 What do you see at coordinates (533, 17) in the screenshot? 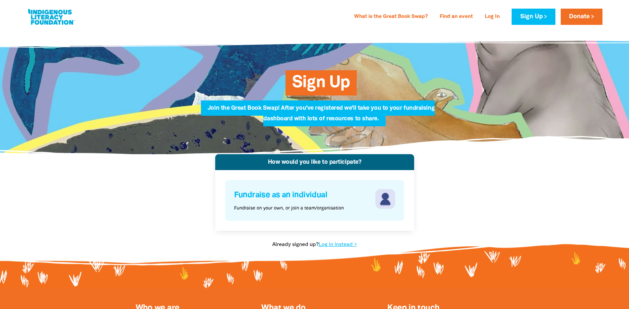
I see `a: Sign Up` at bounding box center [533, 17].